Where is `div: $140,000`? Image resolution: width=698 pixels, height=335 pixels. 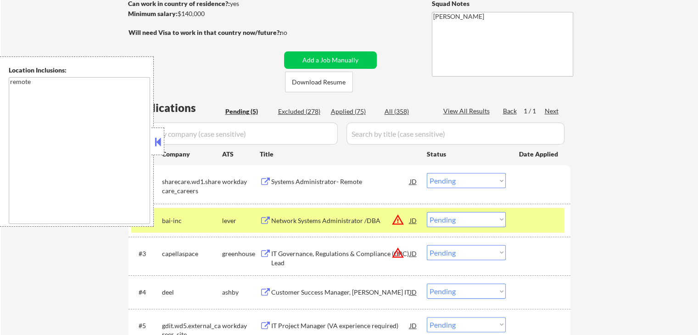
div: $140,000 is located at coordinates (204, 14).